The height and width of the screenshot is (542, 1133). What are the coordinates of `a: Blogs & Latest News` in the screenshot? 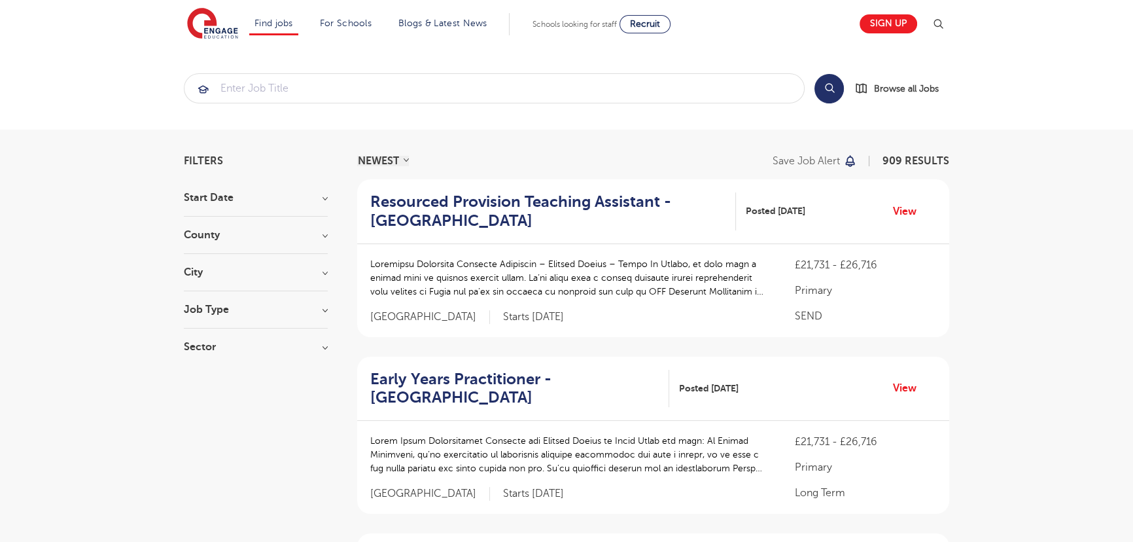 It's located at (443, 23).